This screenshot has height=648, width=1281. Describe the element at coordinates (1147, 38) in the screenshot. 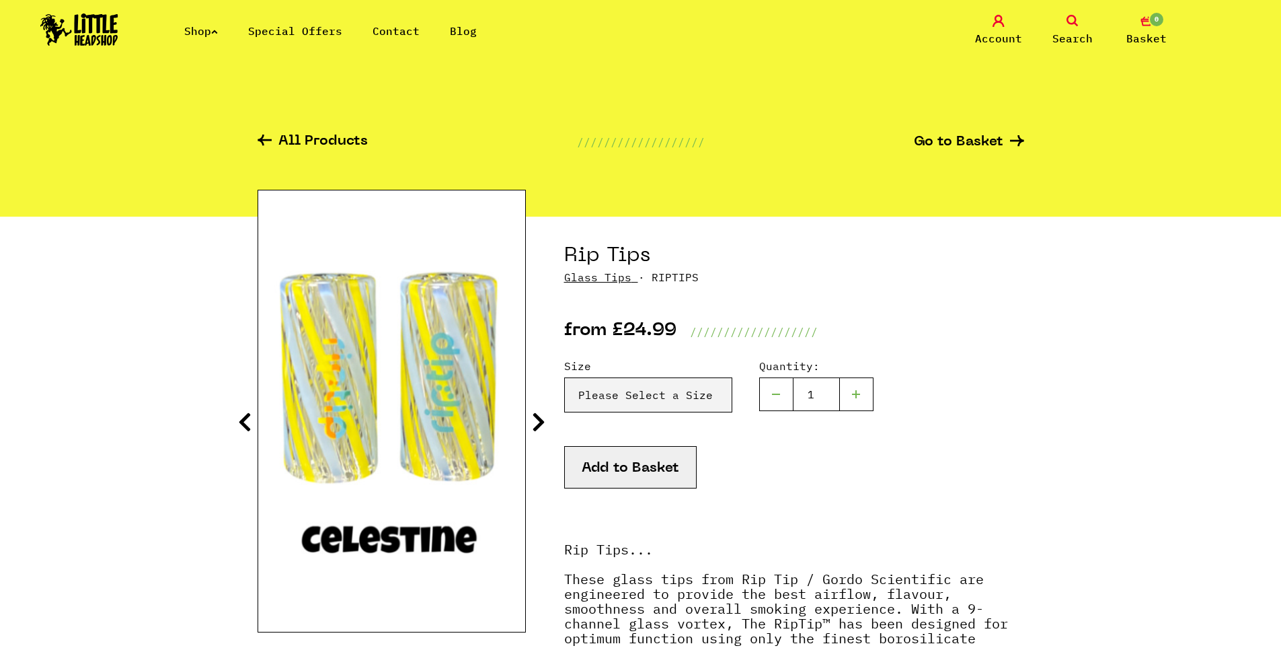

I see `span: Basket` at that location.